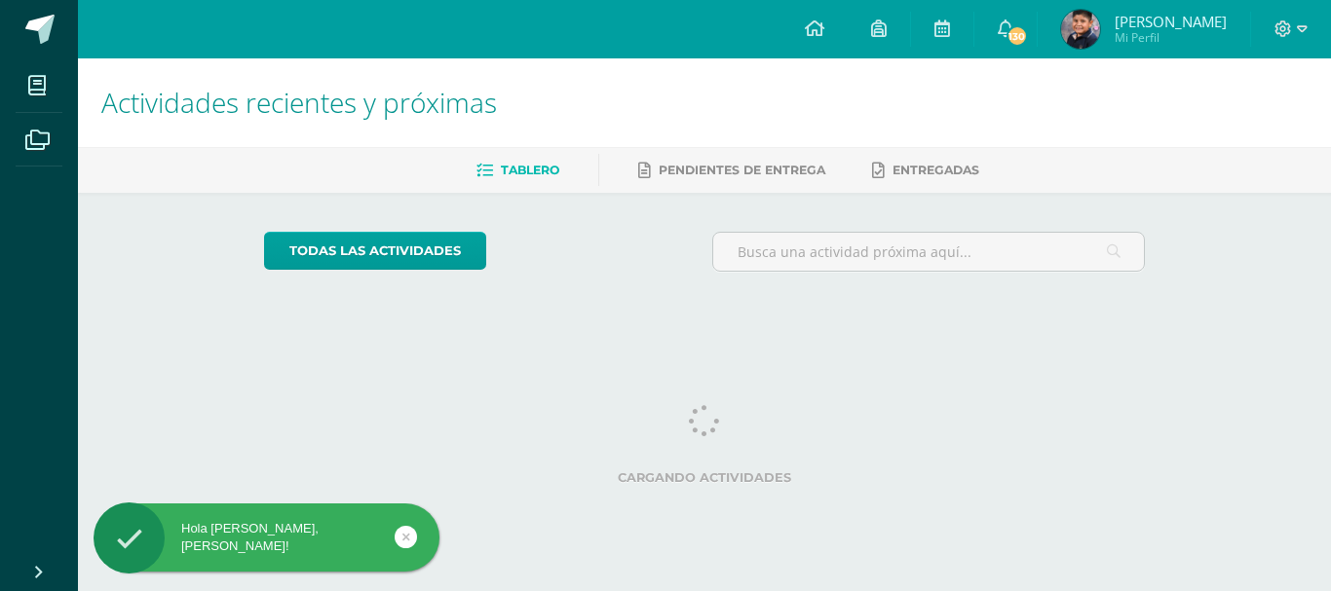  What do you see at coordinates (1081, 29) in the screenshot?
I see `img: 99f99e0ba38527ad7d0b4b949d465c21.png` at bounding box center [1081, 29].